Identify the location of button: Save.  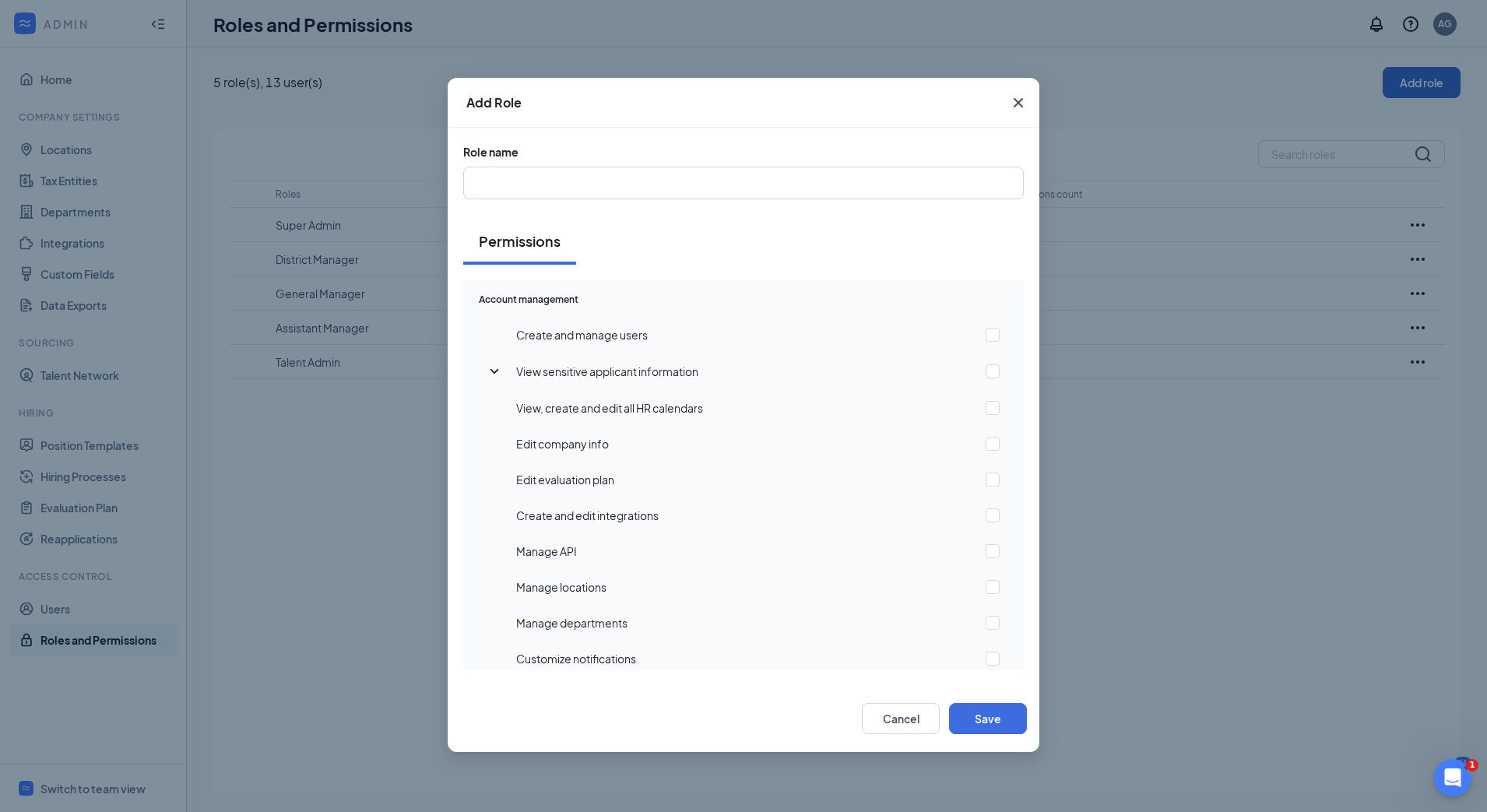
(988, 719).